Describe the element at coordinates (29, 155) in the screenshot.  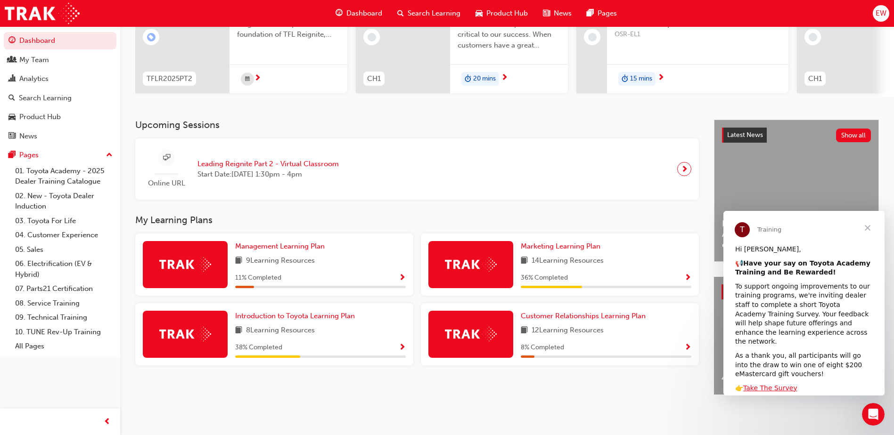
I see `div: Pages` at that location.